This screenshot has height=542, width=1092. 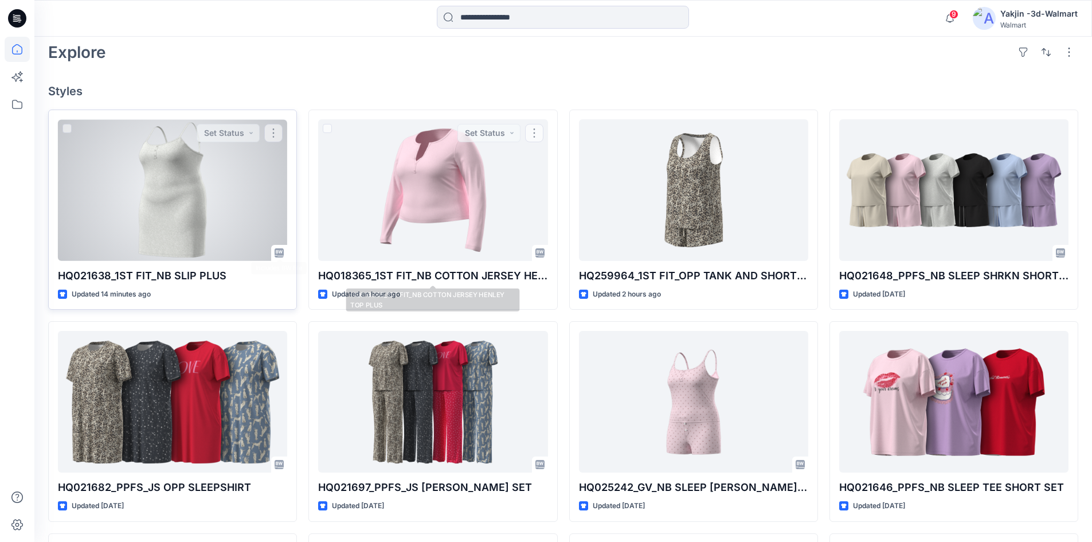 What do you see at coordinates (693, 401) in the screenshot?
I see `a: HQ025242_GV_NB SLEEP CAMI BOXER SET` at bounding box center [693, 401].